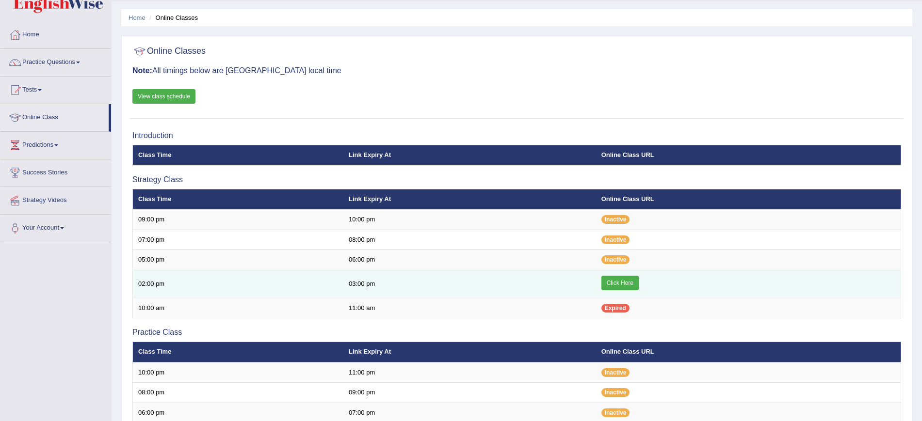  Describe the element at coordinates (516, 180) in the screenshot. I see `h3: Strategy Class` at that location.